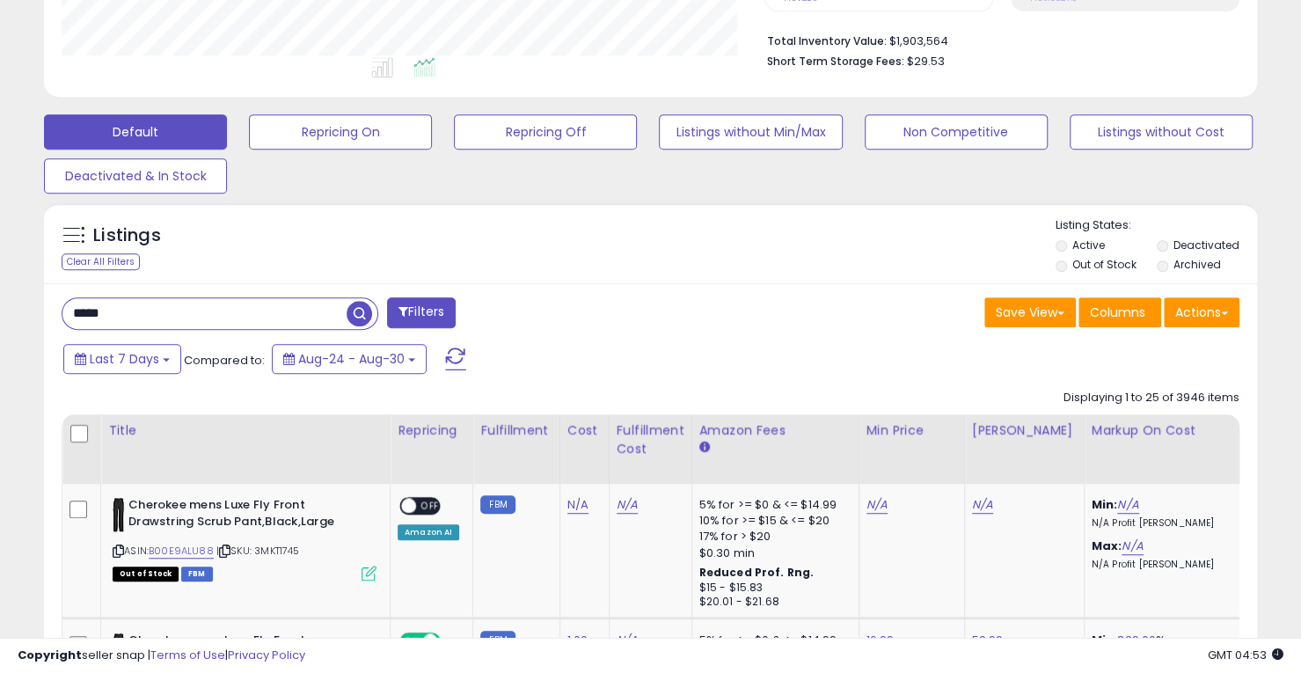  I want to click on b: Short Term Storage Fees:, so click(836, 61).